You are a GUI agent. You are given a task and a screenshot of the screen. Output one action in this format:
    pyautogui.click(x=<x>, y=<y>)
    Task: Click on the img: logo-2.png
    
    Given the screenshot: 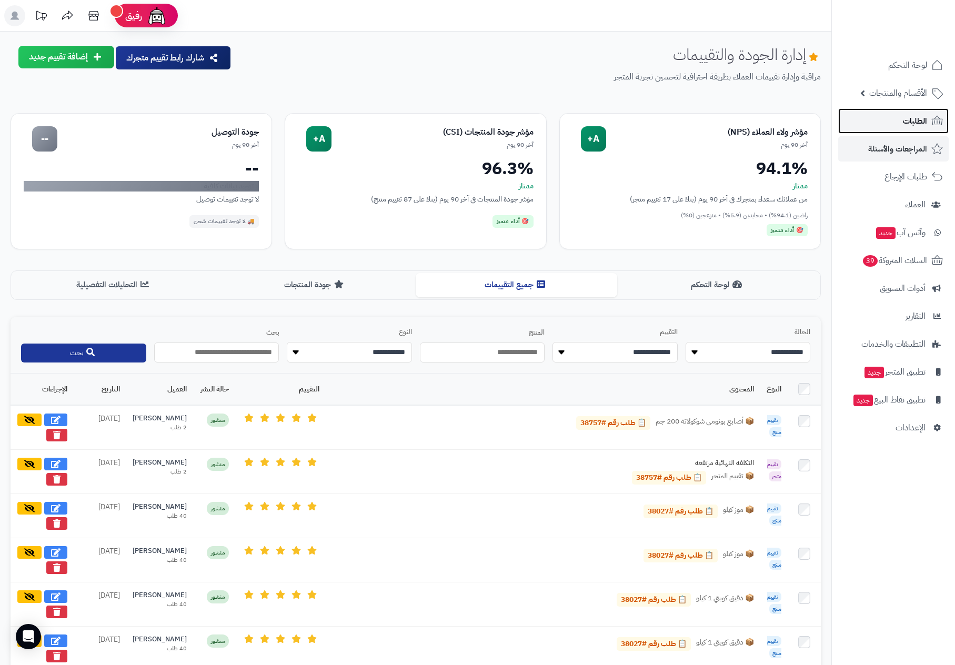 What is the action you would take?
    pyautogui.click(x=914, y=23)
    